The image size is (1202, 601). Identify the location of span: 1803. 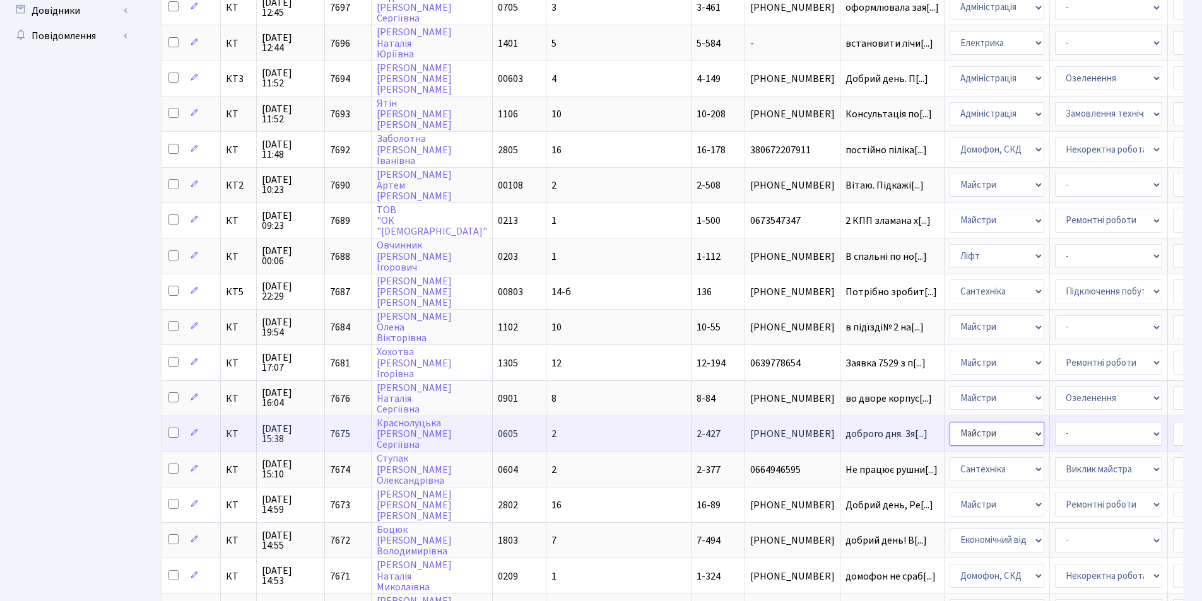
(508, 541).